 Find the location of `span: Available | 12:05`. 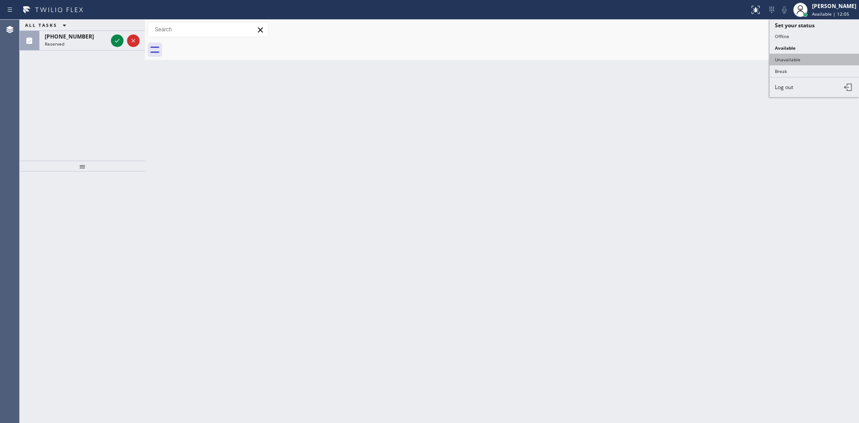

span: Available | 12:05 is located at coordinates (831, 14).